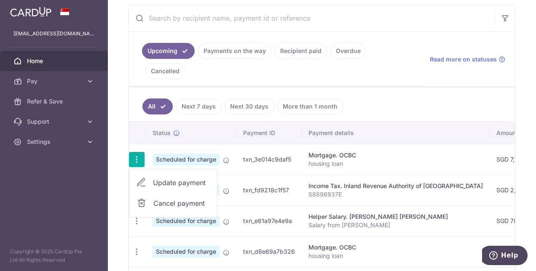  I want to click on span: Read more on statuses, so click(463, 59).